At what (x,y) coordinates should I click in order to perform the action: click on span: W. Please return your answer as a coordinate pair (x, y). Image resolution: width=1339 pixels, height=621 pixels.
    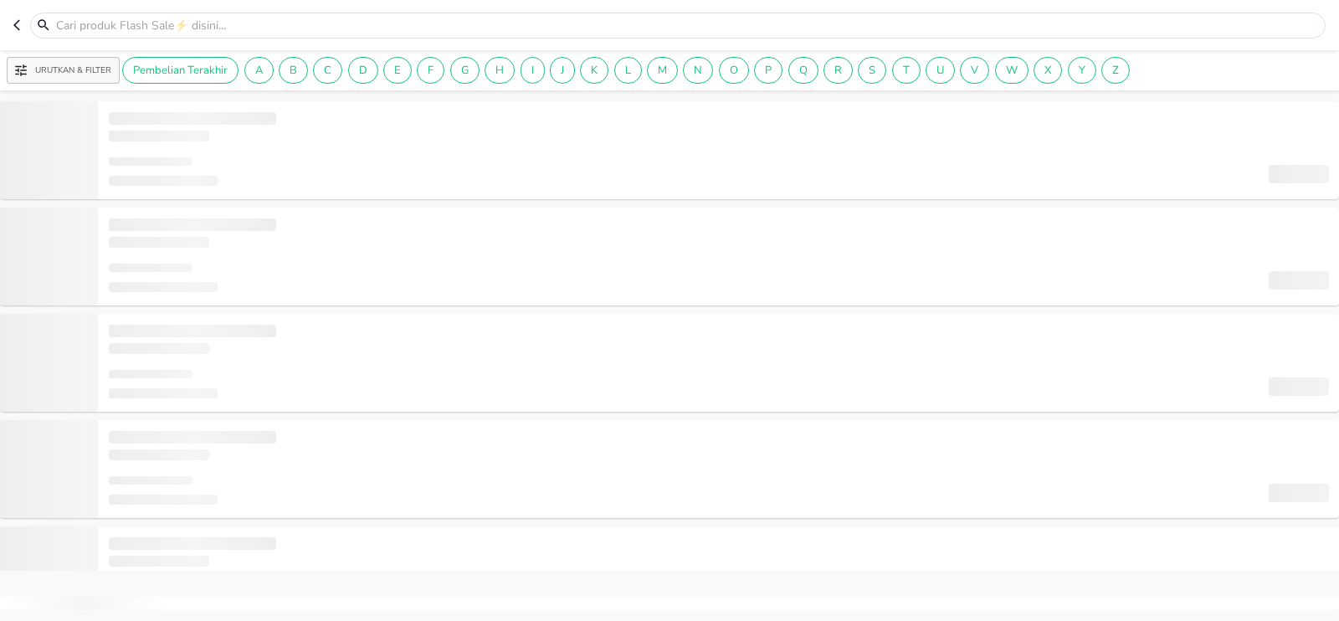
    Looking at the image, I should click on (1012, 70).